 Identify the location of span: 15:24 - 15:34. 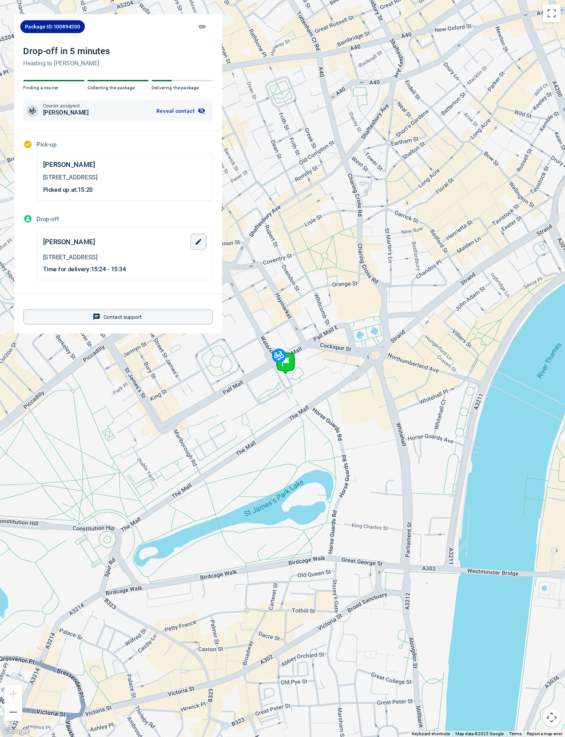
(108, 269).